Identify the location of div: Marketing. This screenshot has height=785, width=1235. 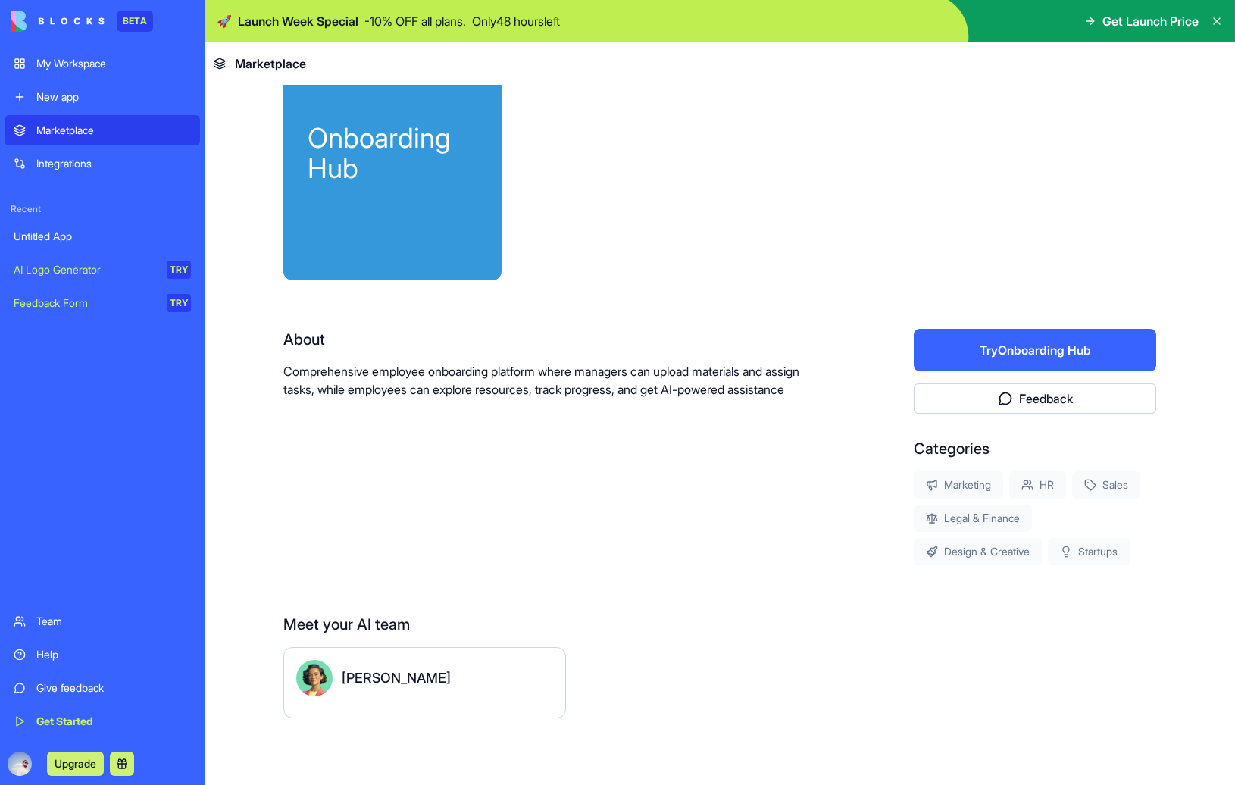
(959, 485).